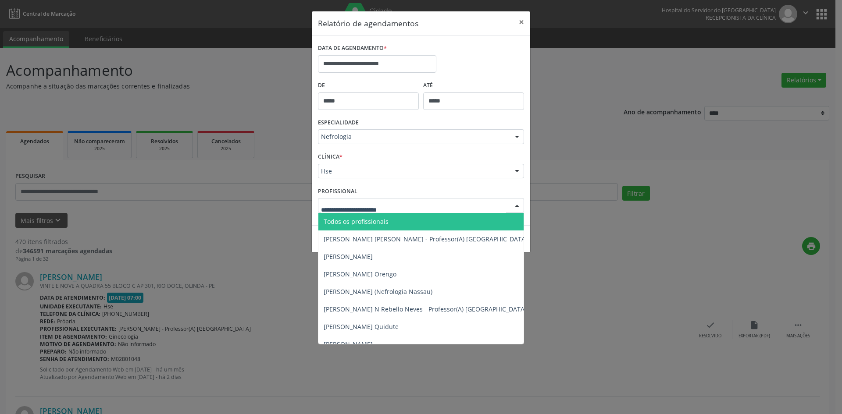 This screenshot has width=842, height=414. What do you see at coordinates (414, 137) in the screenshot?
I see `span: Nefrologia` at bounding box center [414, 137].